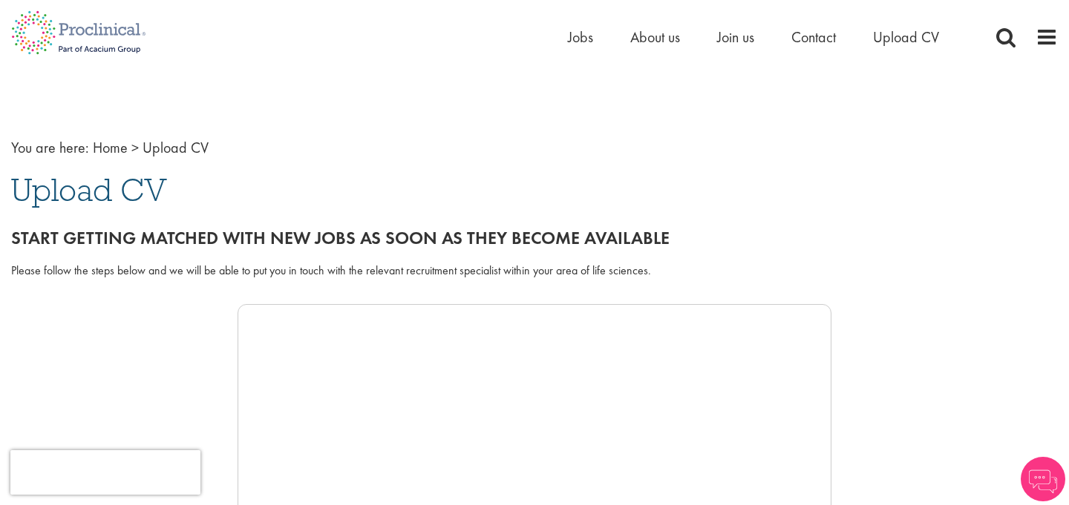 The width and height of the screenshot is (1069, 505). What do you see at coordinates (580, 37) in the screenshot?
I see `span: Jobs` at bounding box center [580, 37].